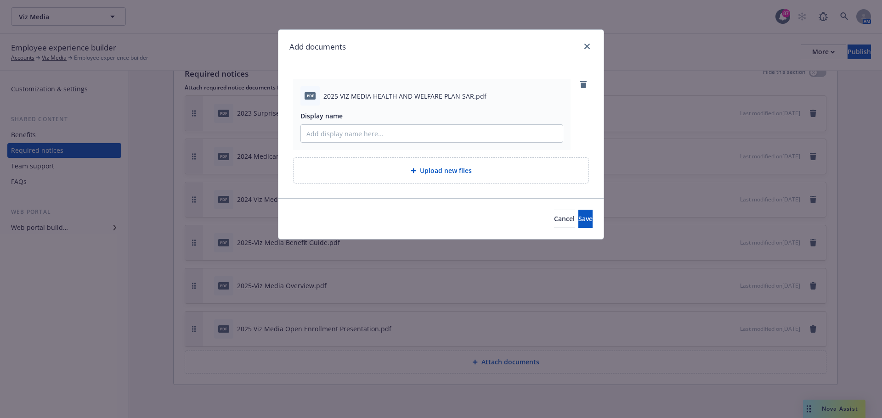  Describe the element at coordinates (405, 96) in the screenshot. I see `span: 2025 VIZ MEDIA HEALTH AND WELFARE PLAN SAR.pdf` at that location.